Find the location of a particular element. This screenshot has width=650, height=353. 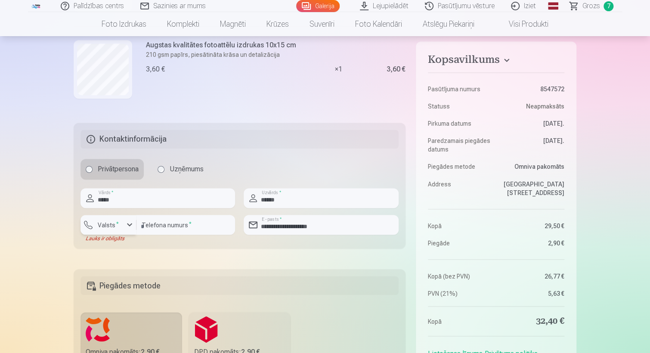

input: Privātpersona is located at coordinates (89, 169).